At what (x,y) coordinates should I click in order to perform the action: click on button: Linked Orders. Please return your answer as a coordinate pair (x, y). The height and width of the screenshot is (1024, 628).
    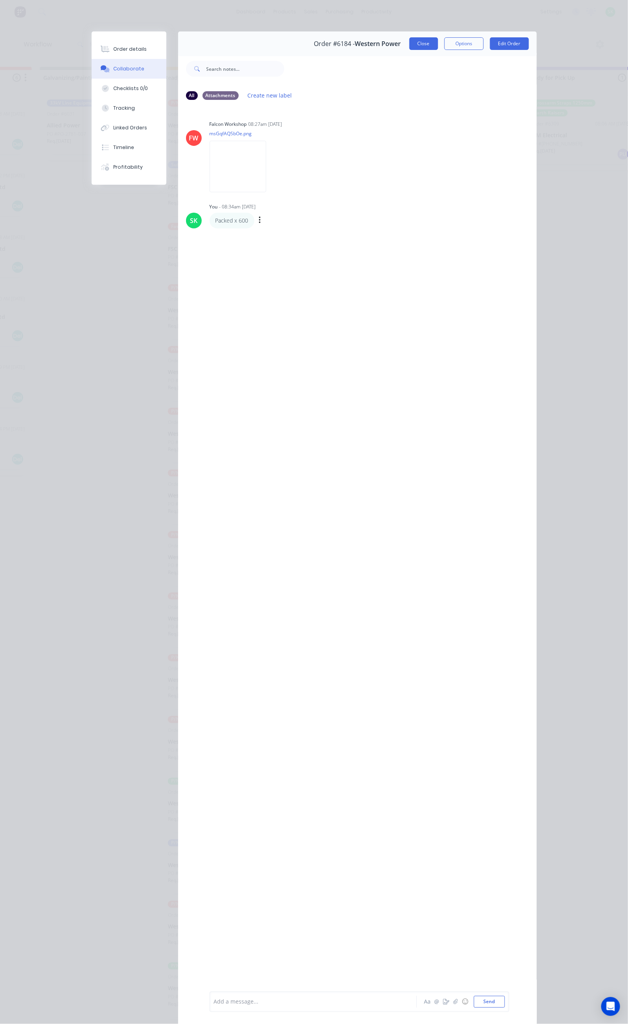
    Looking at the image, I should click on (129, 128).